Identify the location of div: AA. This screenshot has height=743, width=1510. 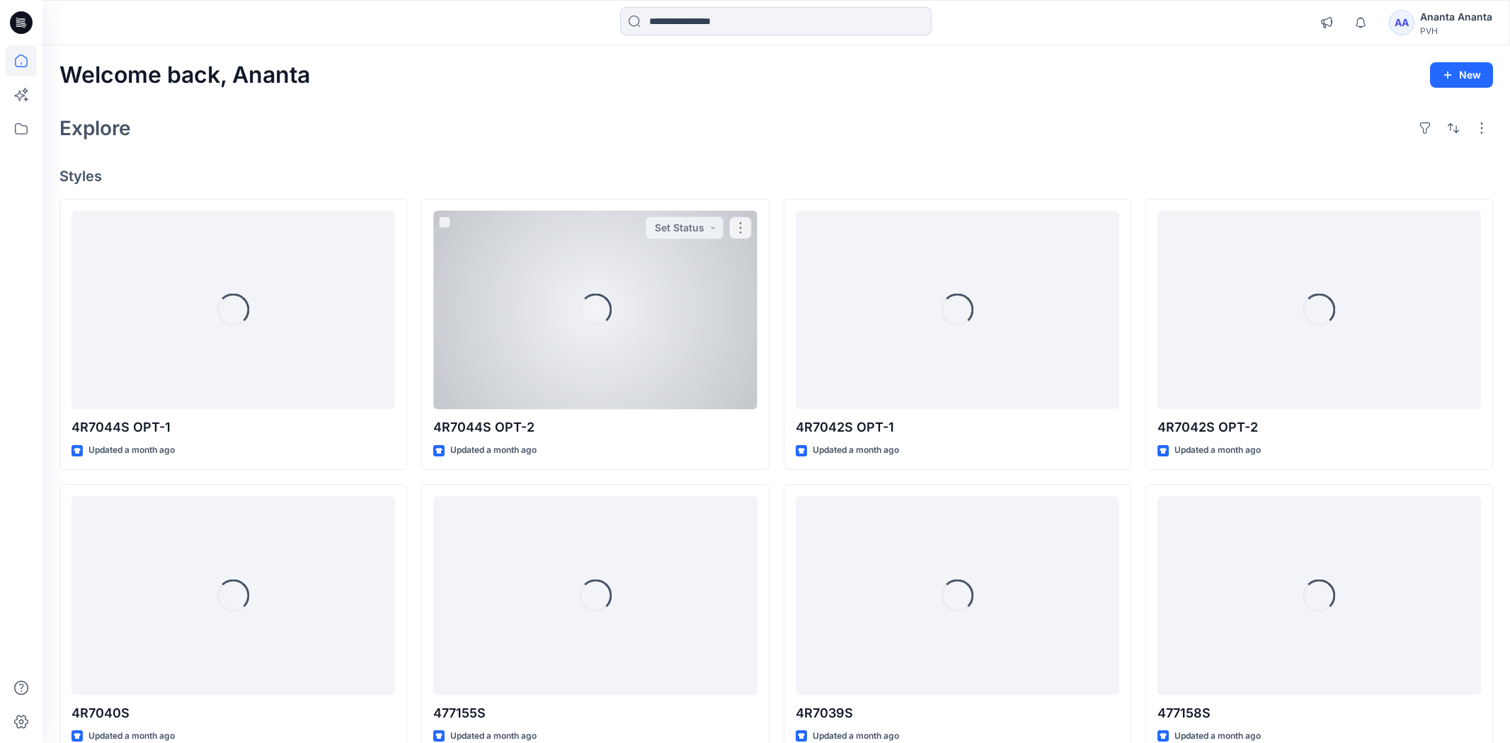
(1401, 23).